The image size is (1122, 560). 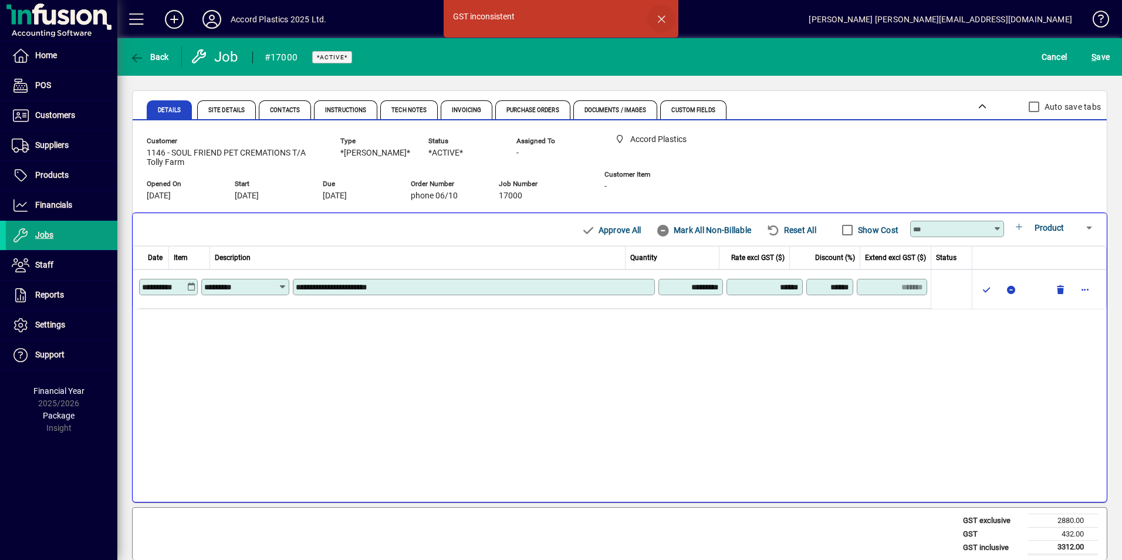 I want to click on td: GST exclusive, so click(x=993, y=521).